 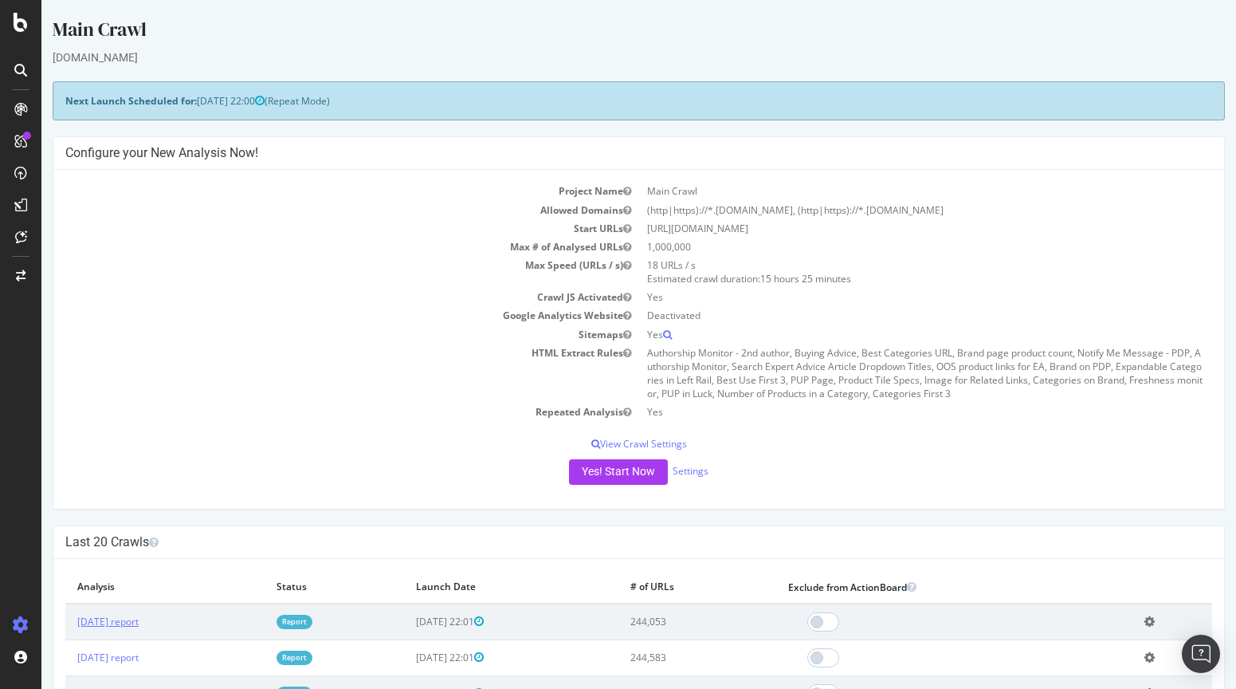 What do you see at coordinates (885, 246) in the screenshot?
I see `td: 1,000,000` at bounding box center [885, 246].